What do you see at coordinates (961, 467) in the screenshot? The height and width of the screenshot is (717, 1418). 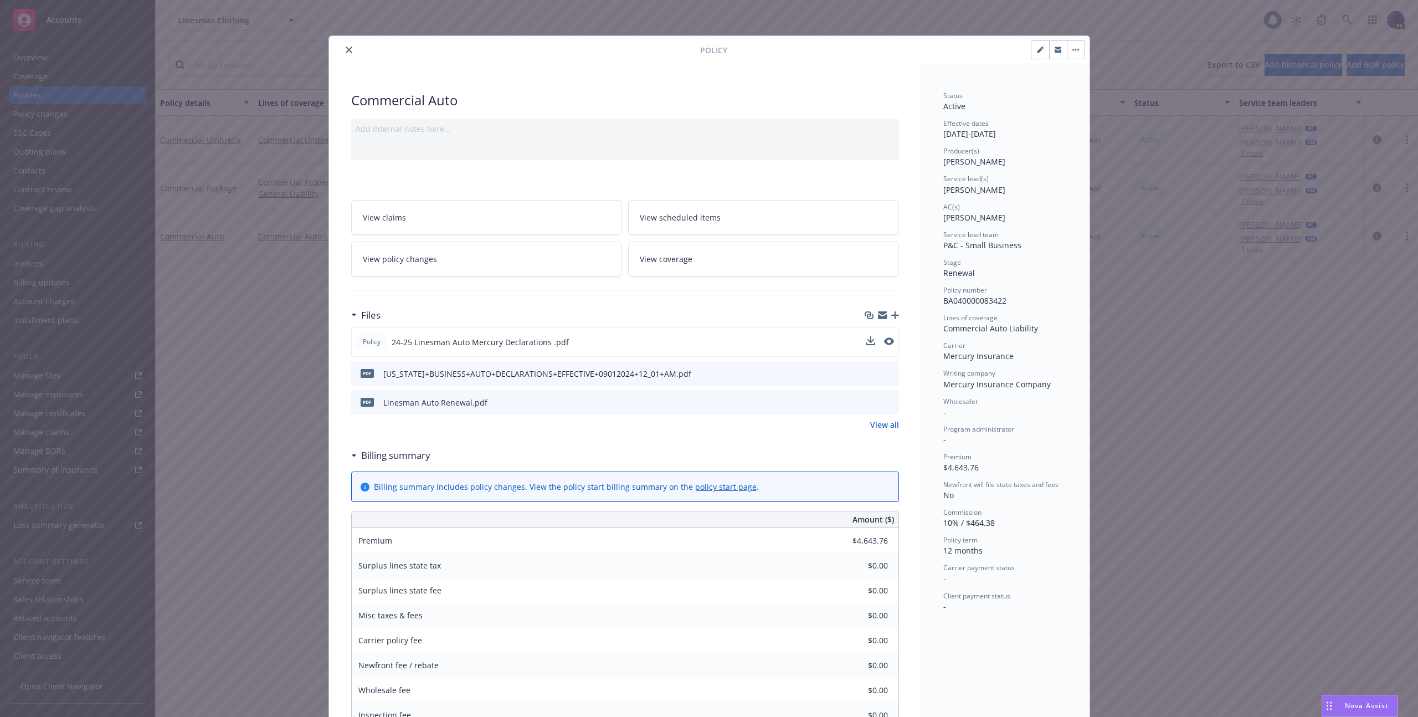 I see `span: $4,643.76` at bounding box center [961, 467].